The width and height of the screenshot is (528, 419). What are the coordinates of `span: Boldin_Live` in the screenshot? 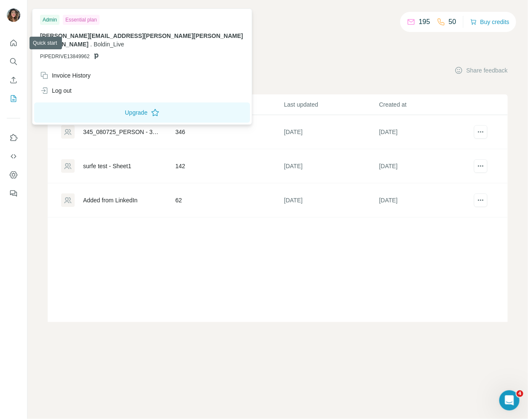 It's located at (109, 44).